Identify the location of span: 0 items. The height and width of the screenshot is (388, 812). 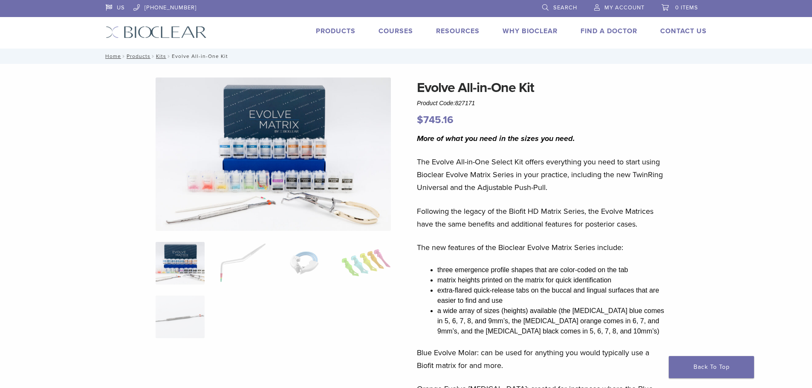
(687, 8).